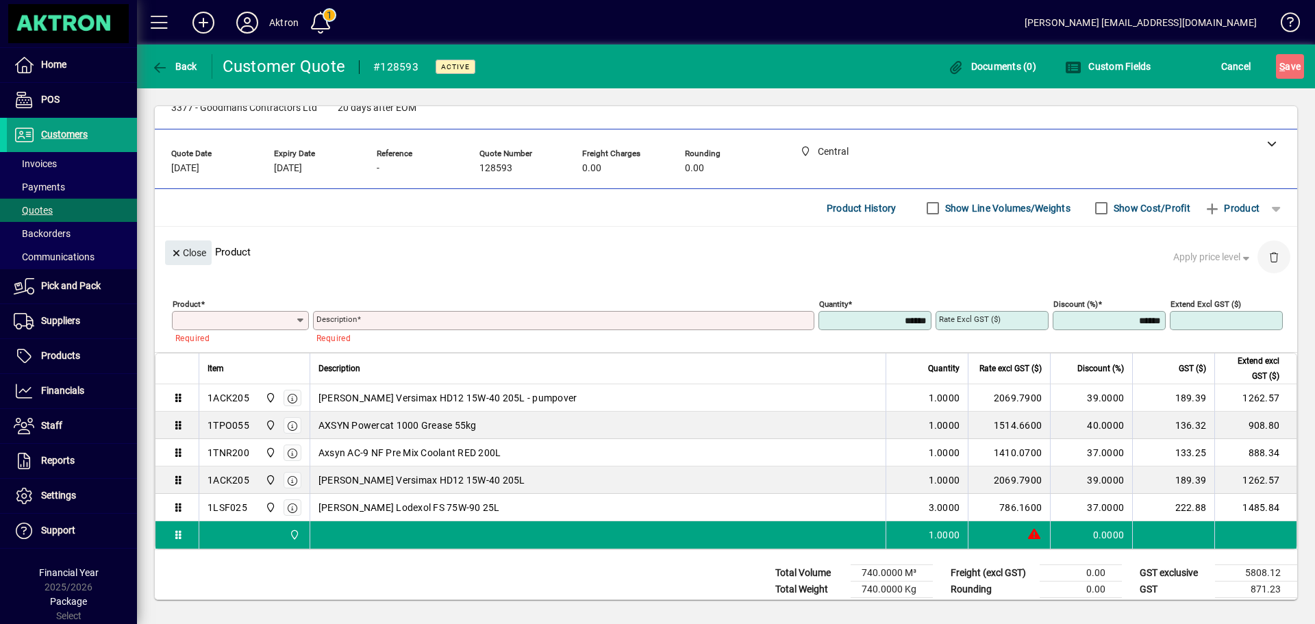 The image size is (1315, 624). What do you see at coordinates (72, 257) in the screenshot?
I see `a: Communications` at bounding box center [72, 257].